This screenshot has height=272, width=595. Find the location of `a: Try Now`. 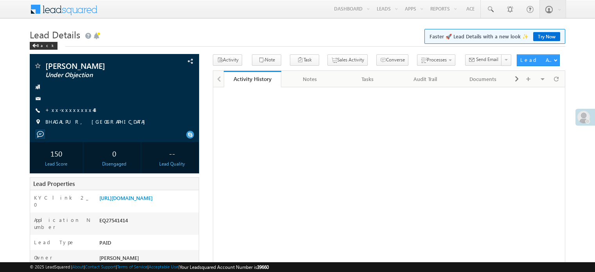

a: Try Now is located at coordinates (546, 36).